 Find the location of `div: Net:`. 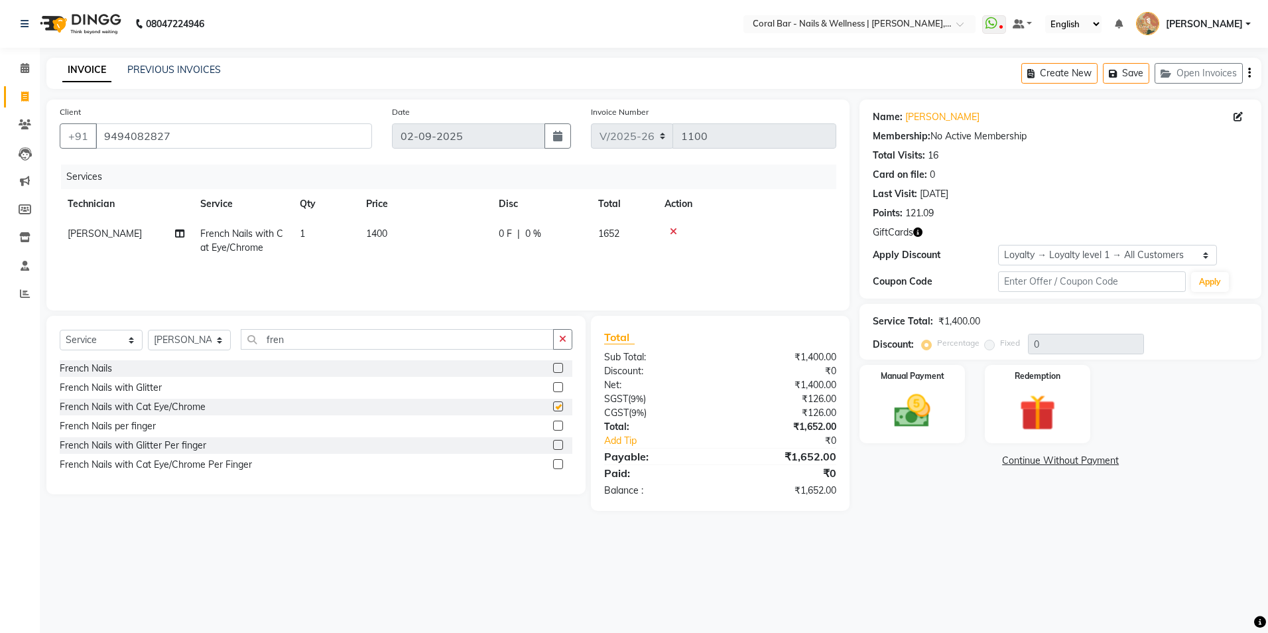

div: Net: is located at coordinates (657, 385).